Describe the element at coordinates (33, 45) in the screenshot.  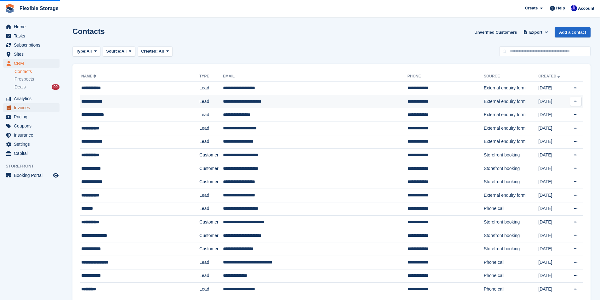
I see `span: Subscriptions` at that location.